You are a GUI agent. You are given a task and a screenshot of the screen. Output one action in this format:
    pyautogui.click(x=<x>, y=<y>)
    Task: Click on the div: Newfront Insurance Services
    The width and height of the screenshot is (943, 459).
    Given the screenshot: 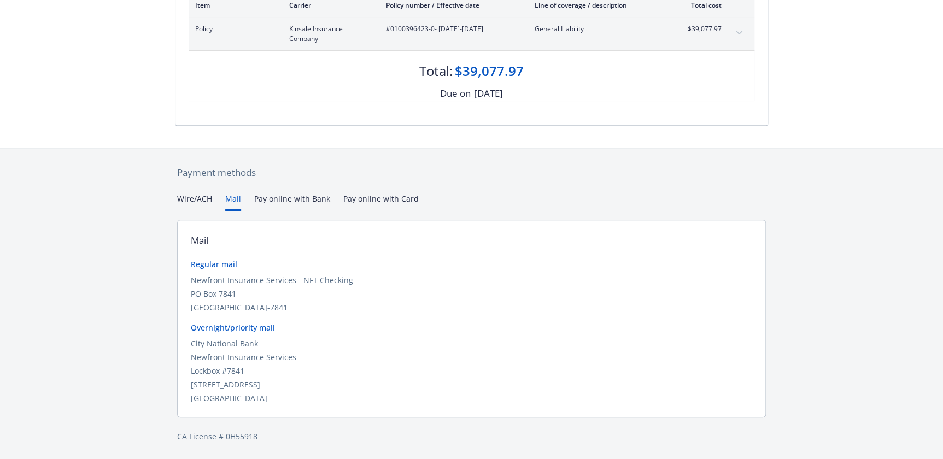 What is the action you would take?
    pyautogui.click(x=471, y=357)
    